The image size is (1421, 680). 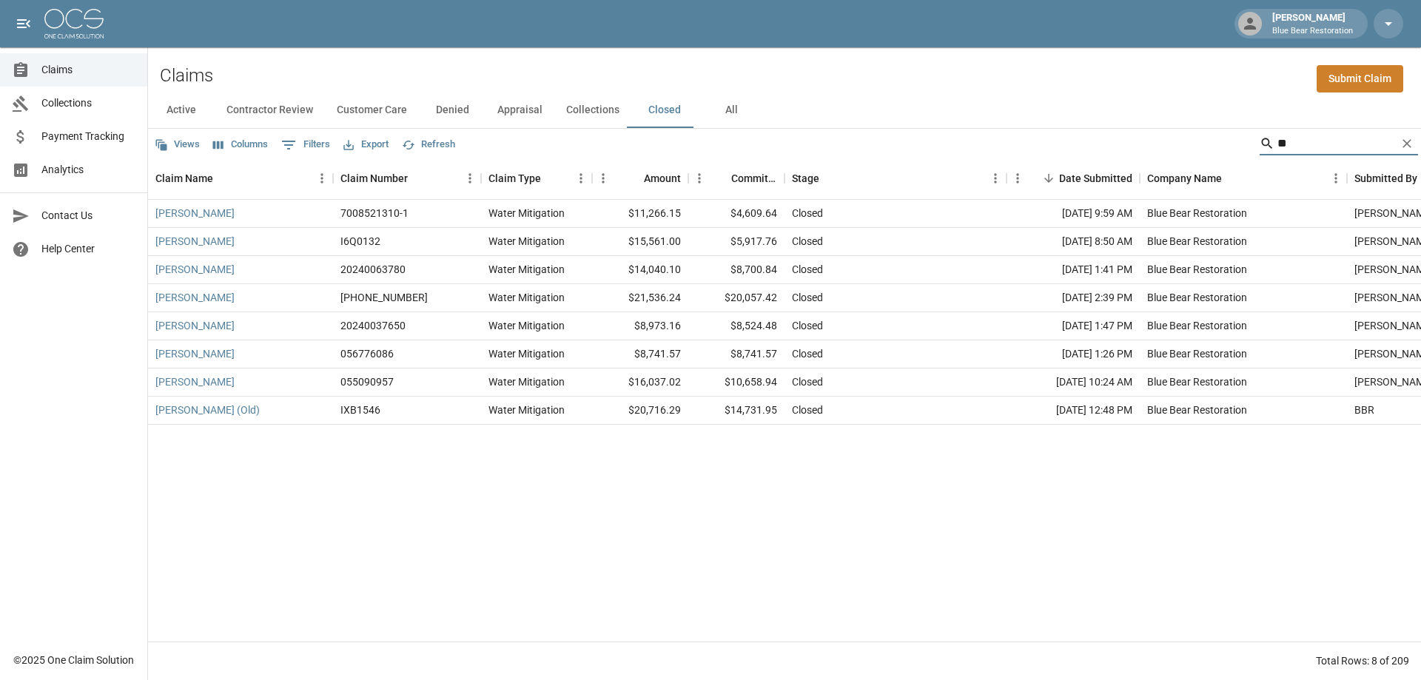 What do you see at coordinates (640, 411) in the screenshot?
I see `div: $20,716.29` at bounding box center [640, 411].